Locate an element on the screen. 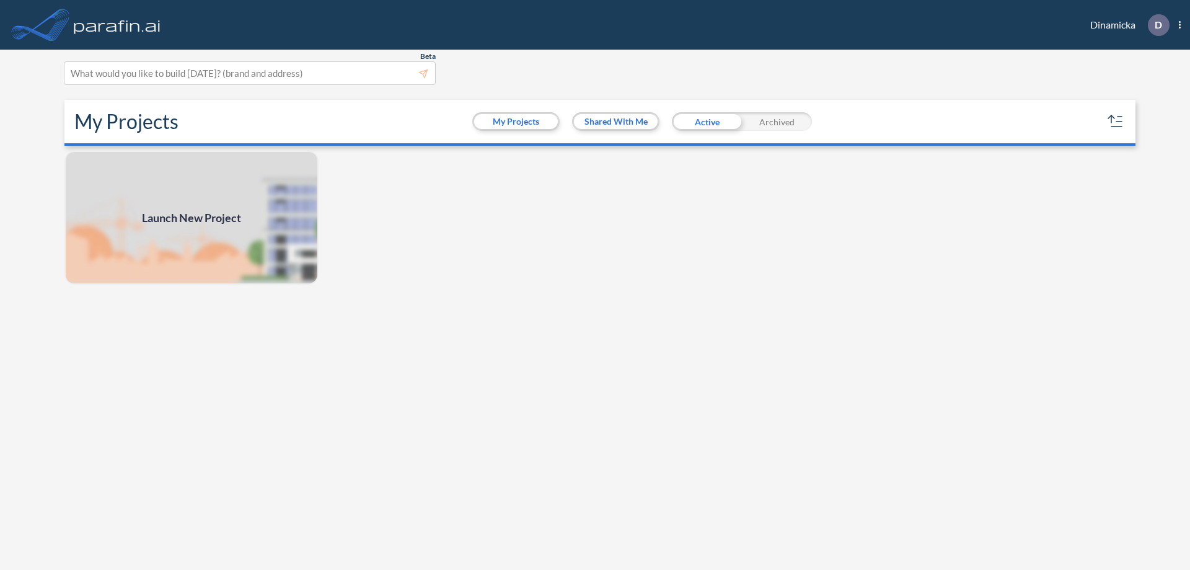 The height and width of the screenshot is (570, 1190). div: Archived is located at coordinates (777, 121).